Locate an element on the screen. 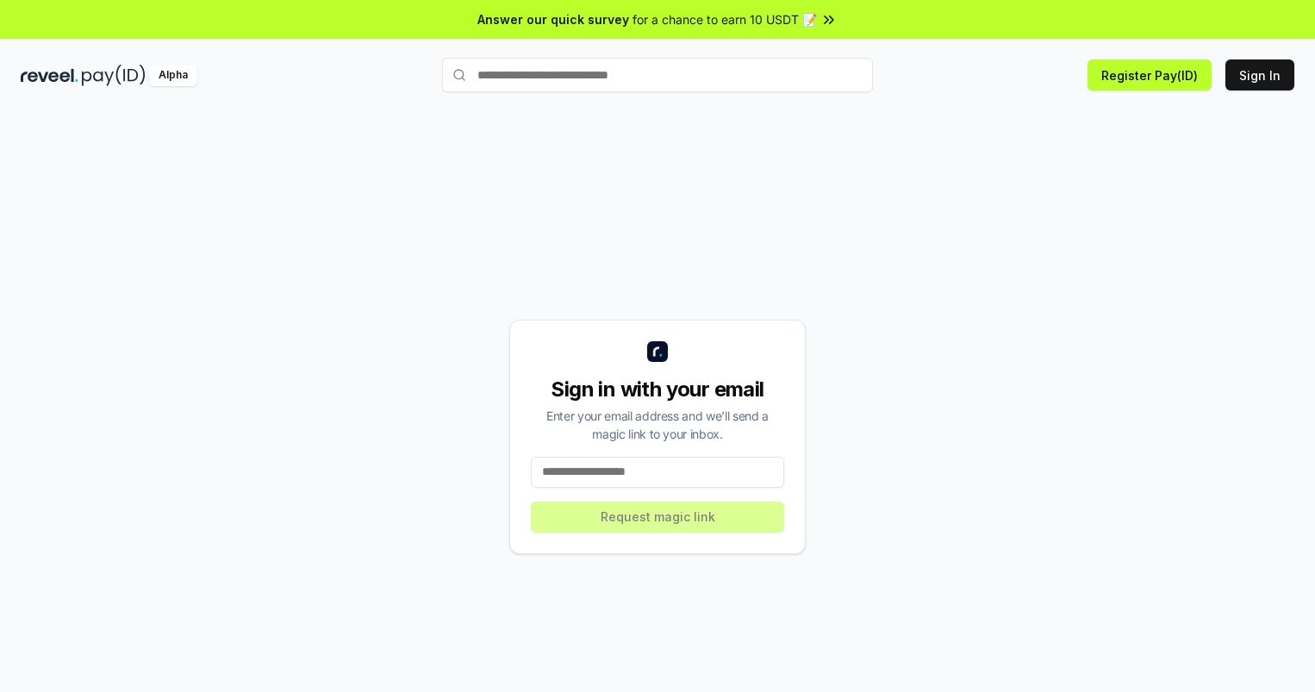 The height and width of the screenshot is (692, 1315). div: Enter your email address and we’ll send a magic link to your inbox. is located at coordinates (657, 425).